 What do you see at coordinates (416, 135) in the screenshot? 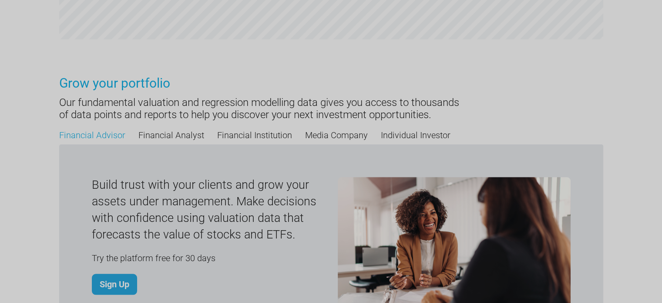
I see `a: Individual Investor` at bounding box center [416, 135].